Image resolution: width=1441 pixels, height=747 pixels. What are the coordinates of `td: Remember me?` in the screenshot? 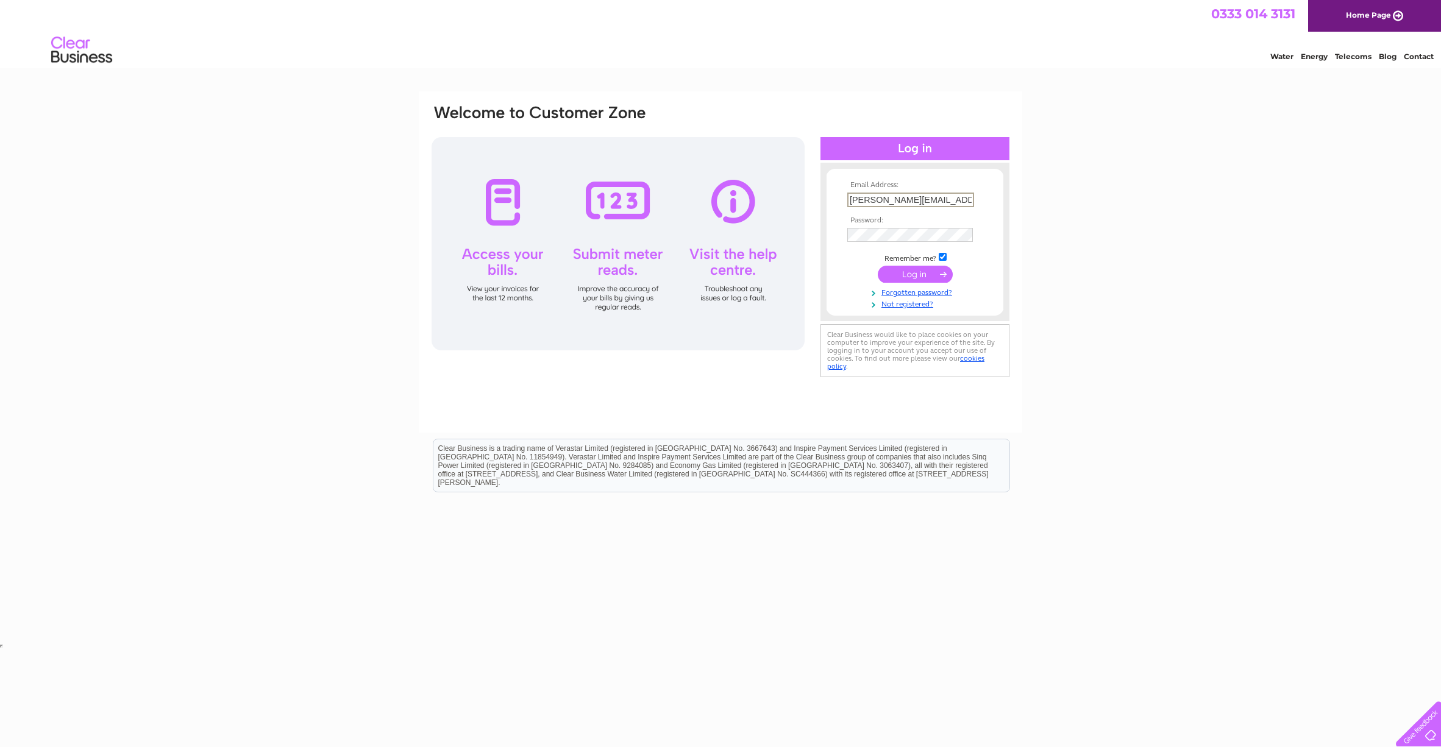 It's located at (915, 257).